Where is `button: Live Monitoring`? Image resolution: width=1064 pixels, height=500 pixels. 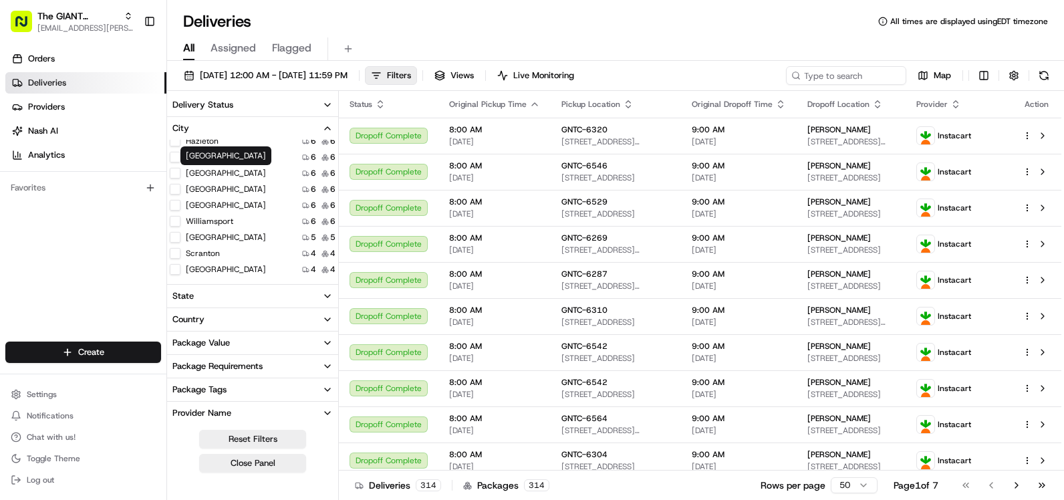
button: Live Monitoring is located at coordinates (535, 75).